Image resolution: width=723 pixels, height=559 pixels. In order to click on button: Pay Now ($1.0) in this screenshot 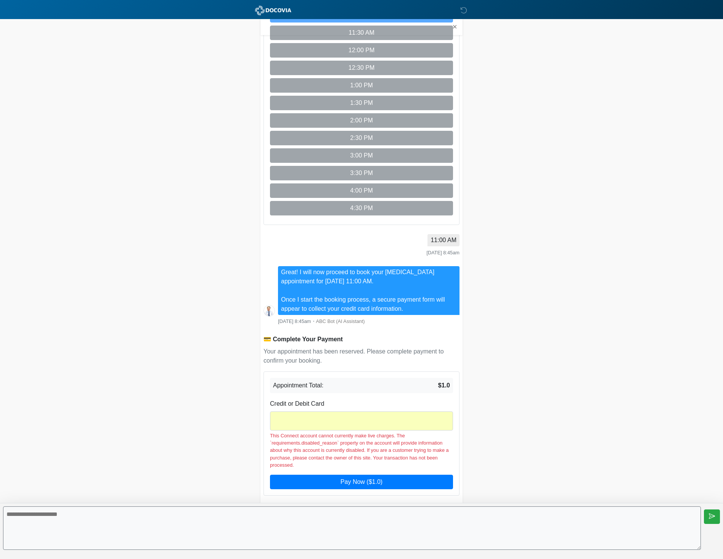, I will do `click(362, 482)`.